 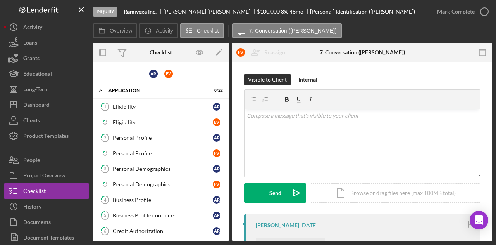 I want to click on div: Documents, so click(x=37, y=223).